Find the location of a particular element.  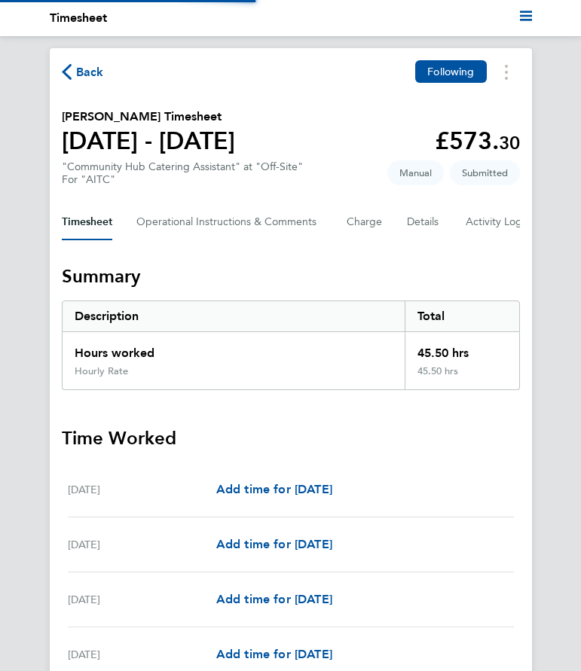

div: Total is located at coordinates (462, 316).